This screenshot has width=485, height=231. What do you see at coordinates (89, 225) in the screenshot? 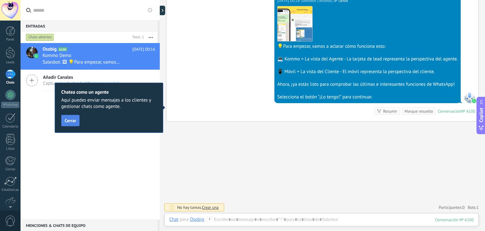
I see `div: Menciones & Chats de equipo` at bounding box center [89, 225].